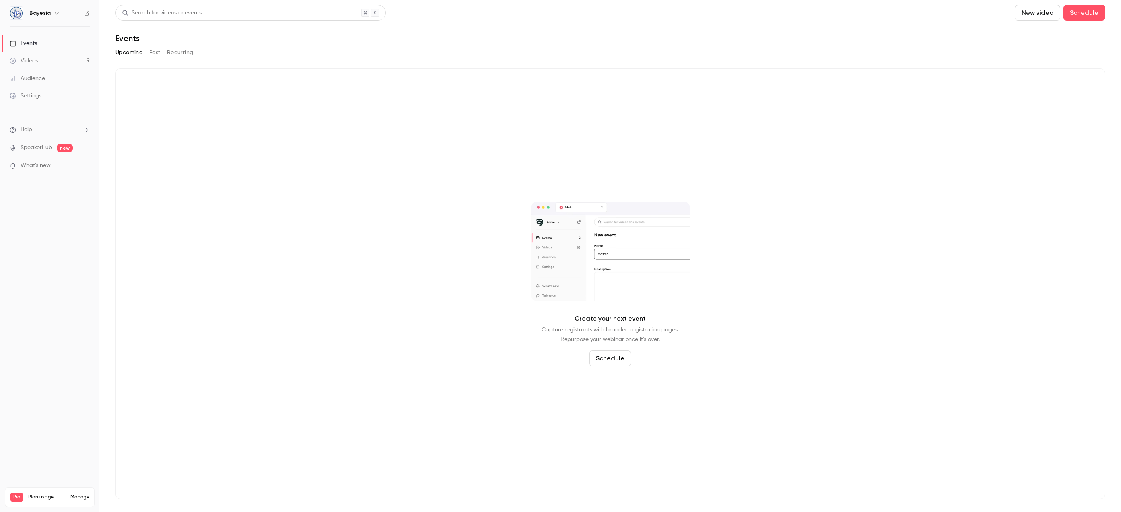 The width and height of the screenshot is (1121, 512). Describe the element at coordinates (50, 130) in the screenshot. I see `li: help-dropdown-opener` at that location.